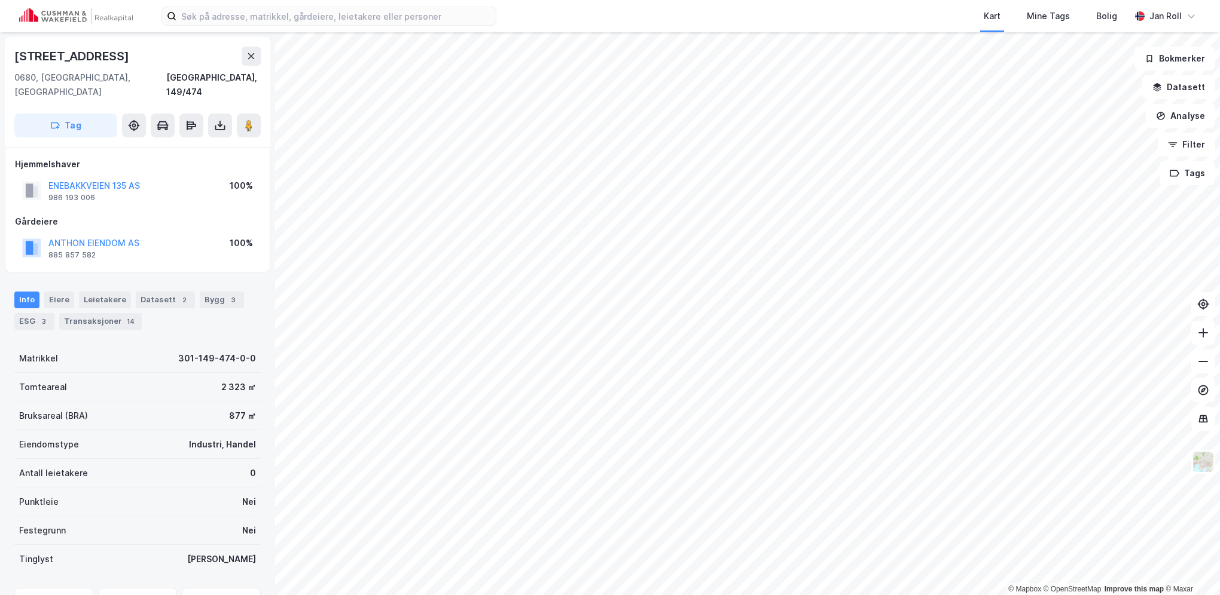  Describe the element at coordinates (38, 359) in the screenshot. I see `div: Matrikkel` at that location.